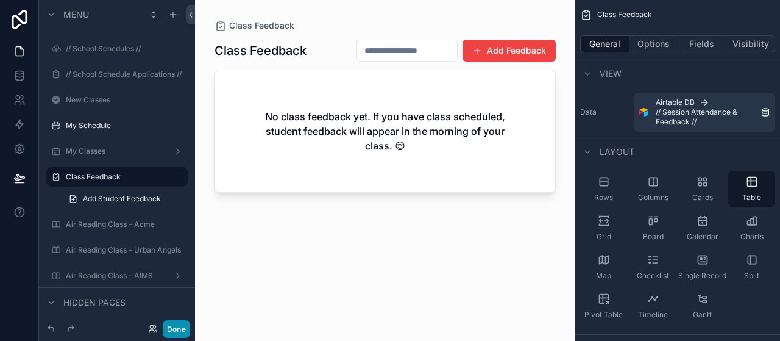  What do you see at coordinates (124, 199) in the screenshot?
I see `a: Add Student Feedback` at bounding box center [124, 199].